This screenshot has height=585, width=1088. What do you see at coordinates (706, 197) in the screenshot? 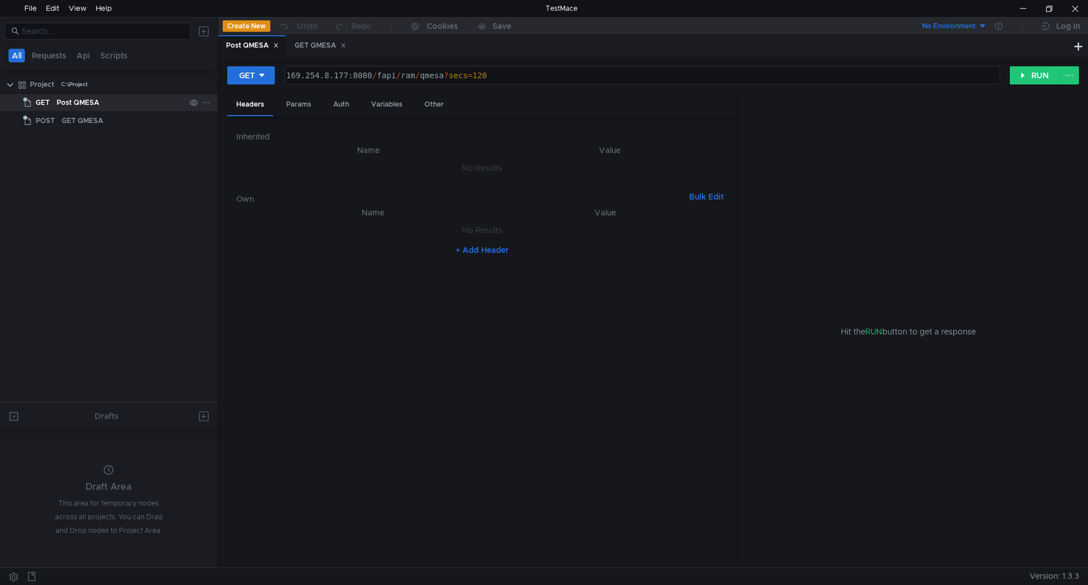
I see `button: Bulk Edit` at bounding box center [706, 197].